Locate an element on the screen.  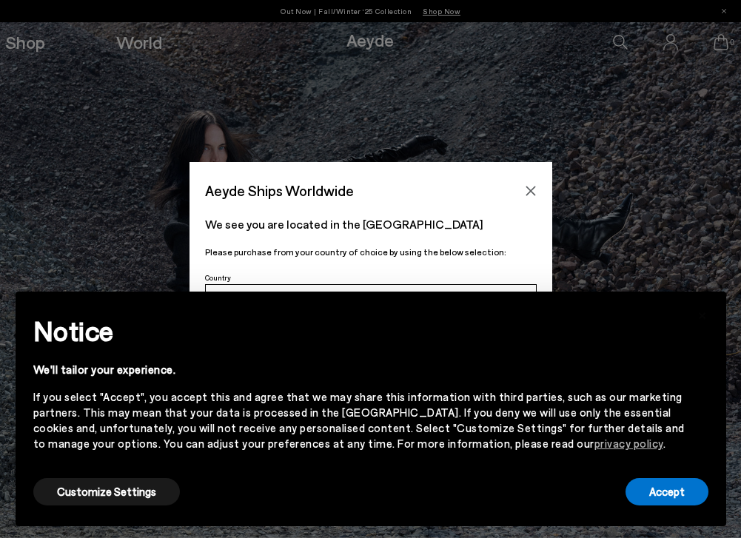
button: Accept is located at coordinates (667, 491).